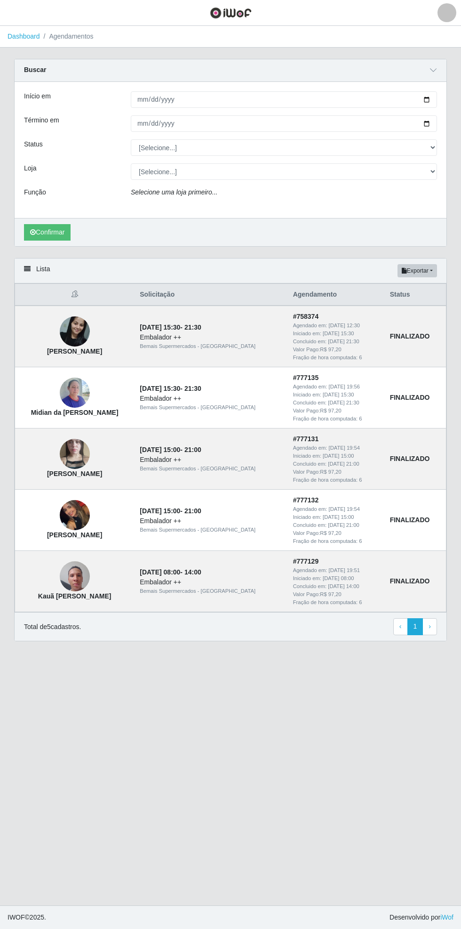 This screenshot has width=461, height=929. I want to click on strong: # 777132, so click(306, 500).